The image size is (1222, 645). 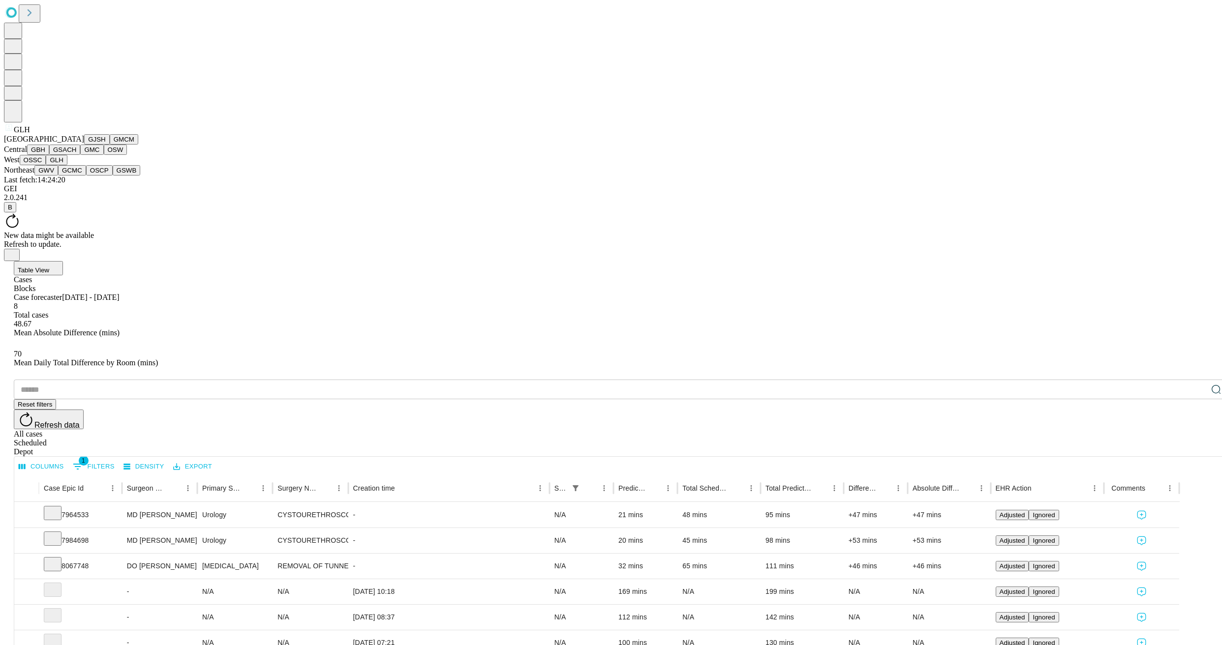 What do you see at coordinates (35, 404) in the screenshot?
I see `button: Reset filters` at bounding box center [35, 404].